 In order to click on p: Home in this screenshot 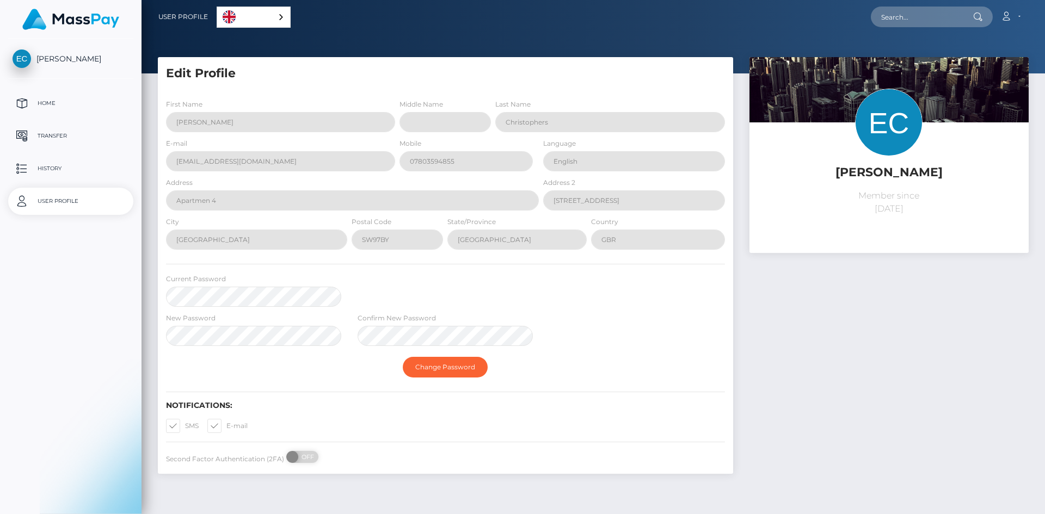, I will do `click(71, 103)`.